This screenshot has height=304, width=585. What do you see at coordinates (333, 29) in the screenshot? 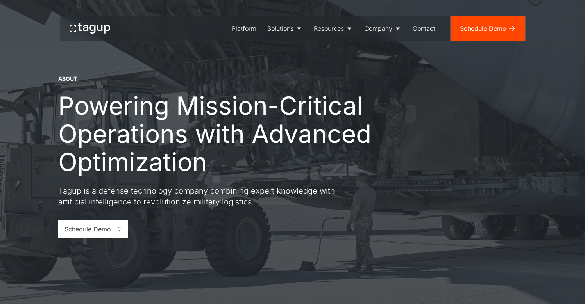
I see `a: Resources` at bounding box center [333, 29].